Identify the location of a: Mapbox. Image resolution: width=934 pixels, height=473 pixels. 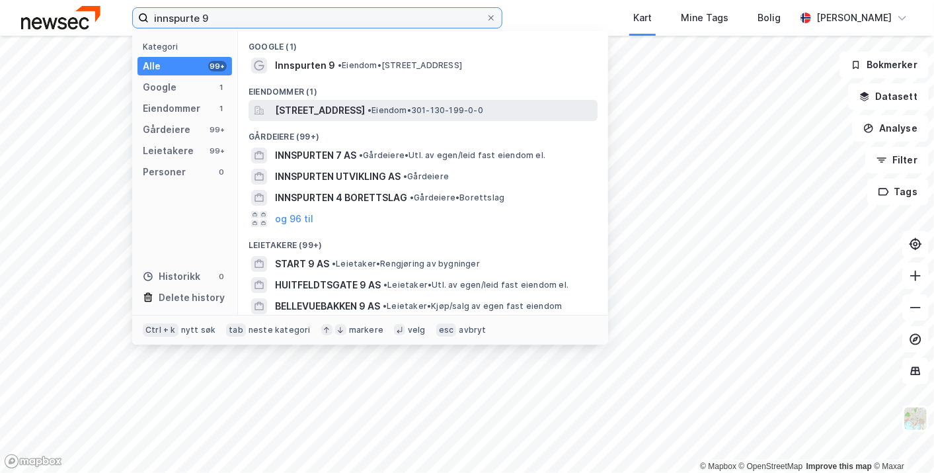
(718, 466).